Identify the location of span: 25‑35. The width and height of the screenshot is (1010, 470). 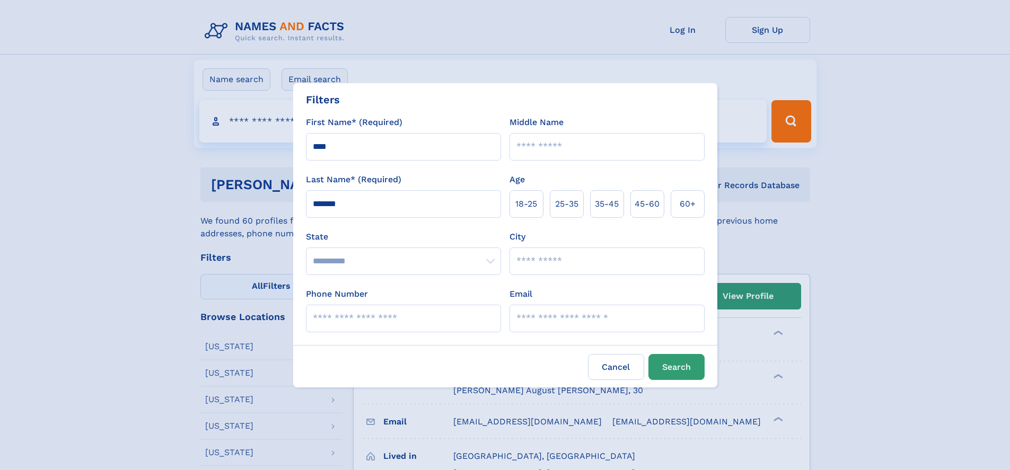
(567, 204).